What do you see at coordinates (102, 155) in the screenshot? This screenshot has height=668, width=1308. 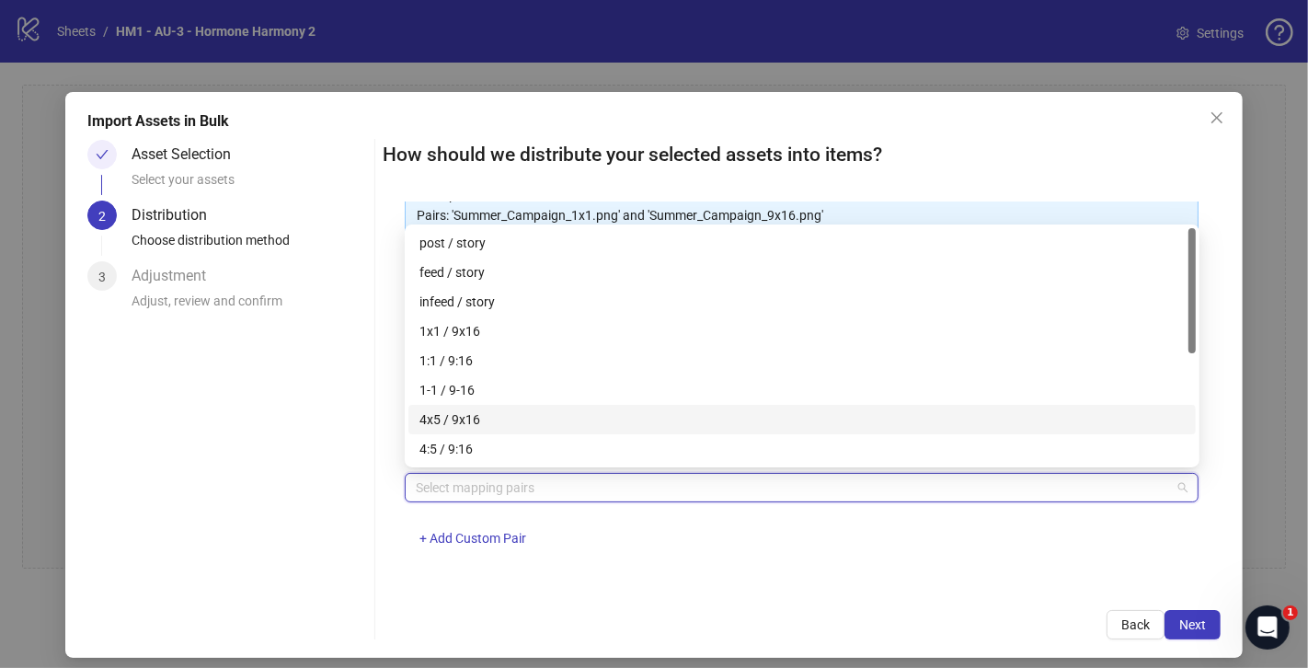 I see `span: check` at bounding box center [102, 155].